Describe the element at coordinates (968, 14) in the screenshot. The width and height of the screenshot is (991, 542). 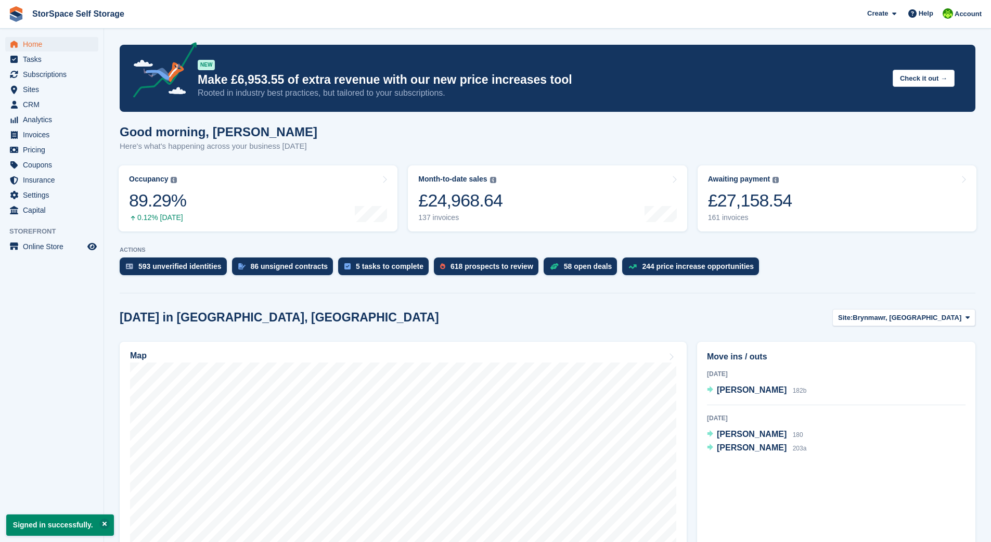
I see `span: Account` at that location.